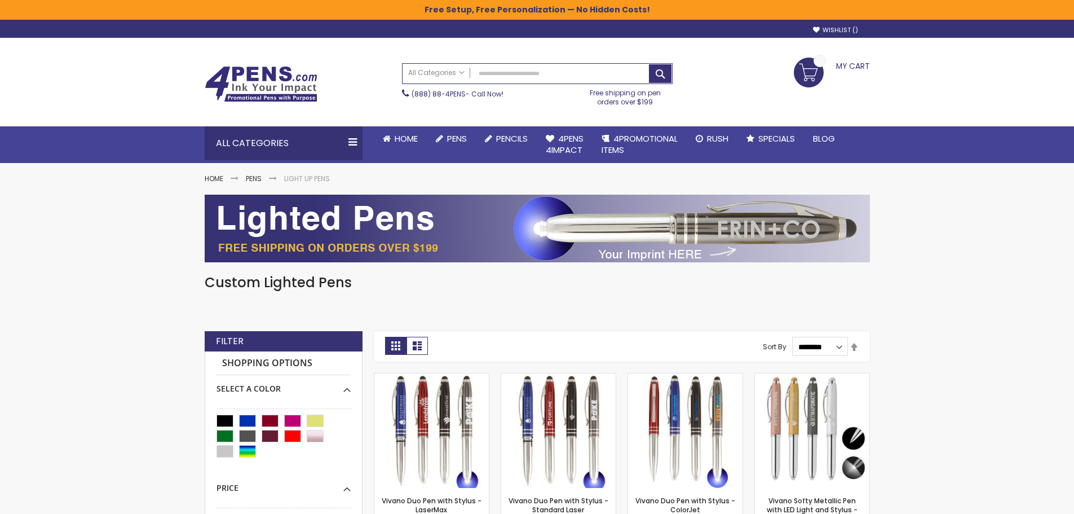  What do you see at coordinates (639, 144) in the screenshot?
I see `a: 4PROMOTIONALITEMS` at bounding box center [639, 144].